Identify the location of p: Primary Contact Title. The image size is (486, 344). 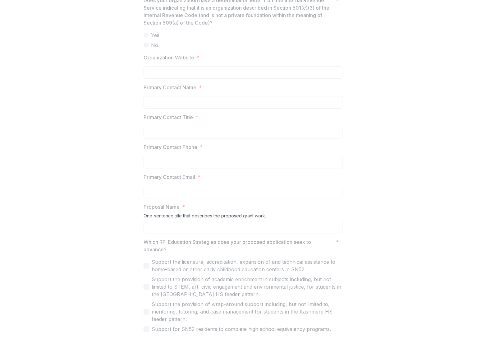
(168, 117).